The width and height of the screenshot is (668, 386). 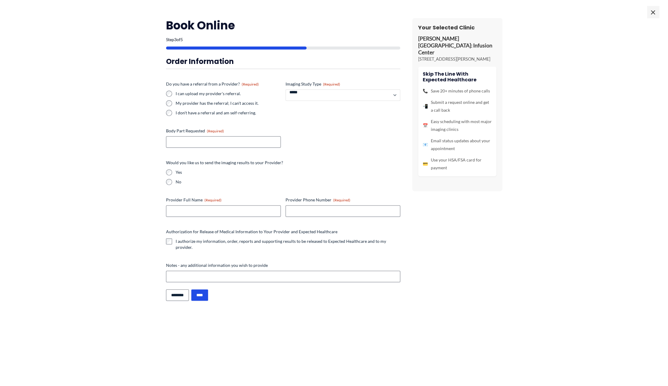 What do you see at coordinates (288, 182) in the screenshot?
I see `label: No` at bounding box center [288, 182].